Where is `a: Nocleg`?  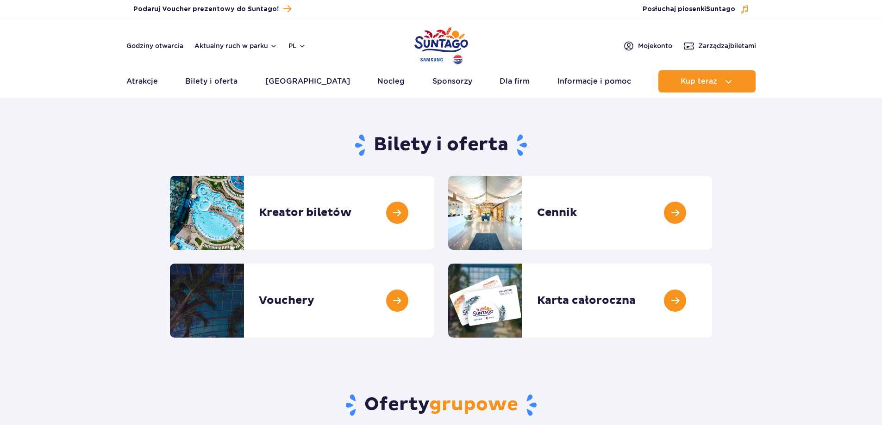
a: Nocleg is located at coordinates (391, 81).